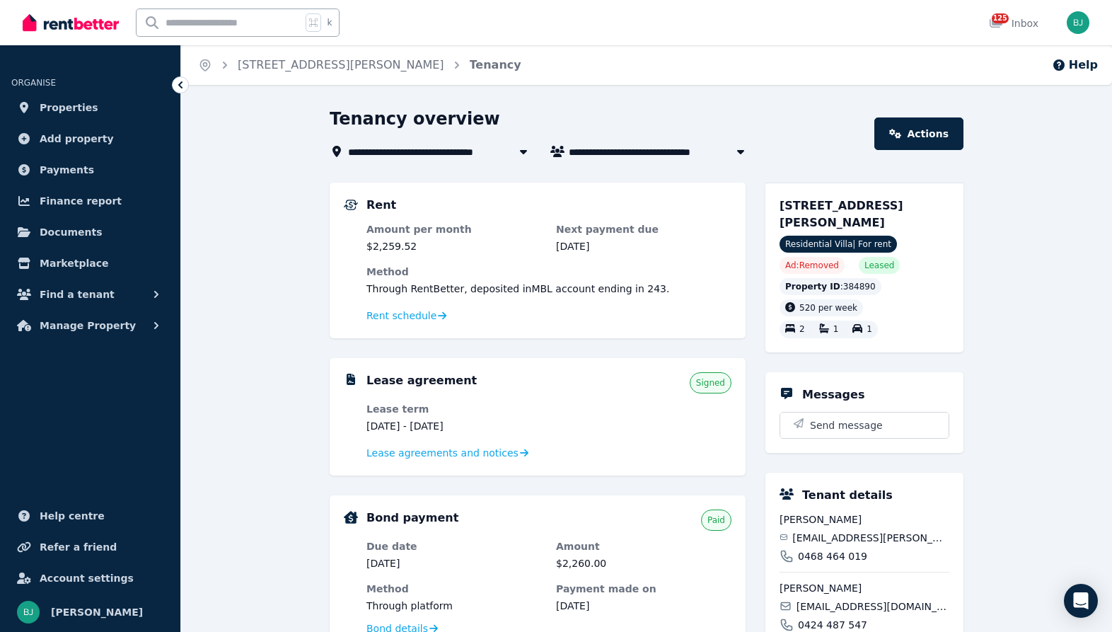 This screenshot has height=632, width=1112. What do you see at coordinates (454, 605) in the screenshot?
I see `dd: Through platform` at bounding box center [454, 605].